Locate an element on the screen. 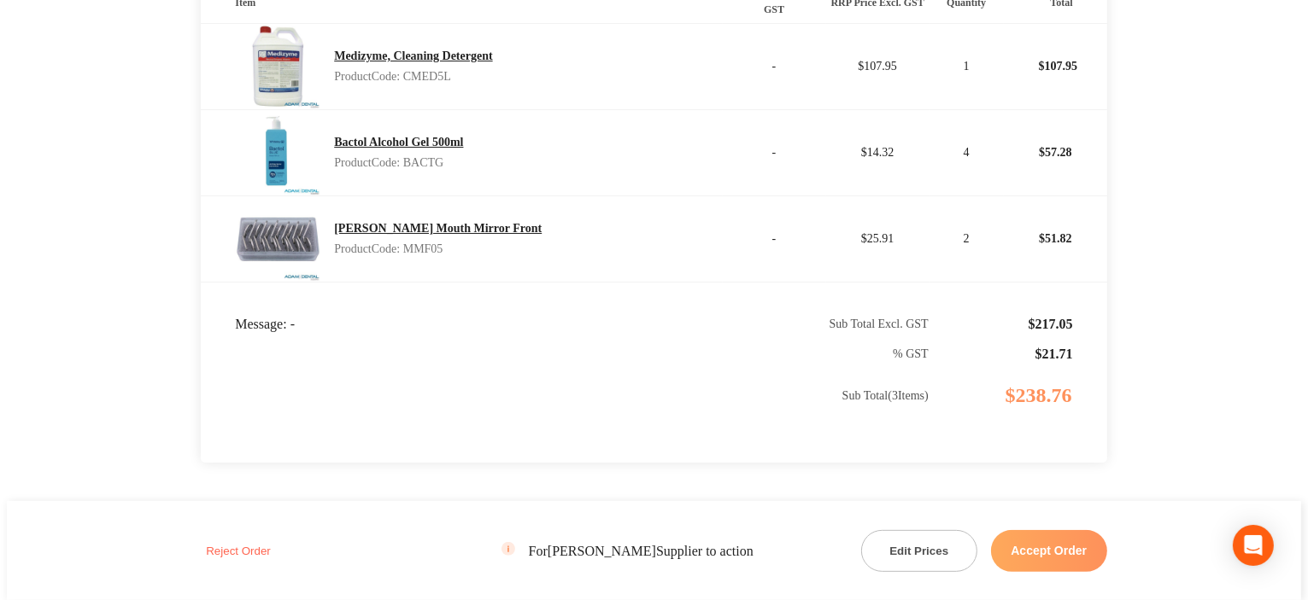 This screenshot has width=1308, height=600. p: $21.71 is located at coordinates (1001, 354).